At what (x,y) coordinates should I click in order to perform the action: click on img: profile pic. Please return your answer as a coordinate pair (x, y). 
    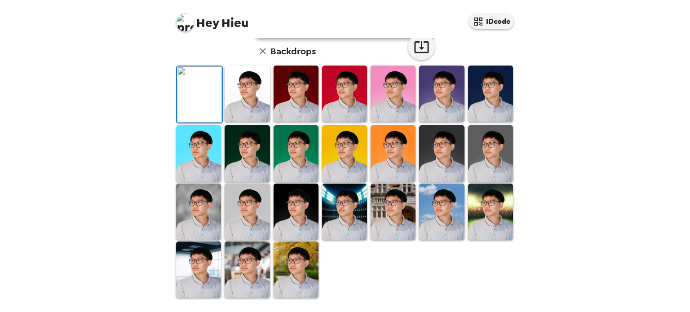
    Looking at the image, I should click on (185, 22).